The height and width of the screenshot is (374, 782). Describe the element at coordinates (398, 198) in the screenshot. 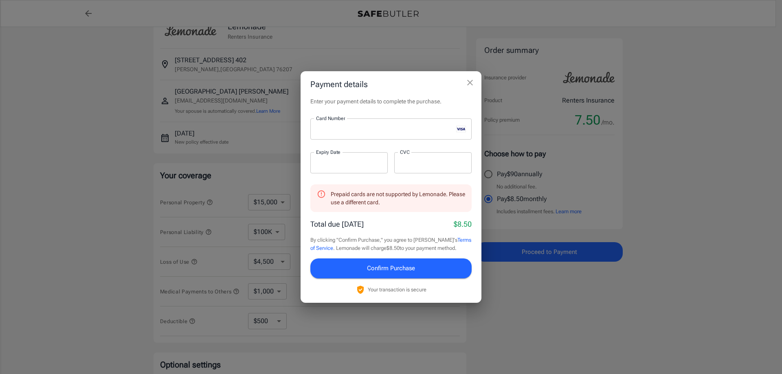

I see `div: Prepaid cards are not supported by Lemonade. Please use a different card.` at that location.